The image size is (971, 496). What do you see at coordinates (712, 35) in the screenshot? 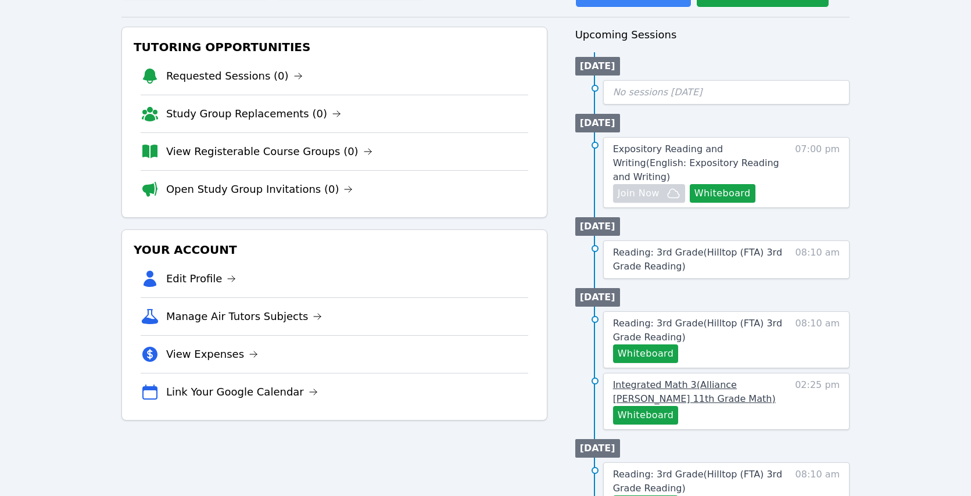
I see `h3: Upcoming Sessions` at bounding box center [712, 35].